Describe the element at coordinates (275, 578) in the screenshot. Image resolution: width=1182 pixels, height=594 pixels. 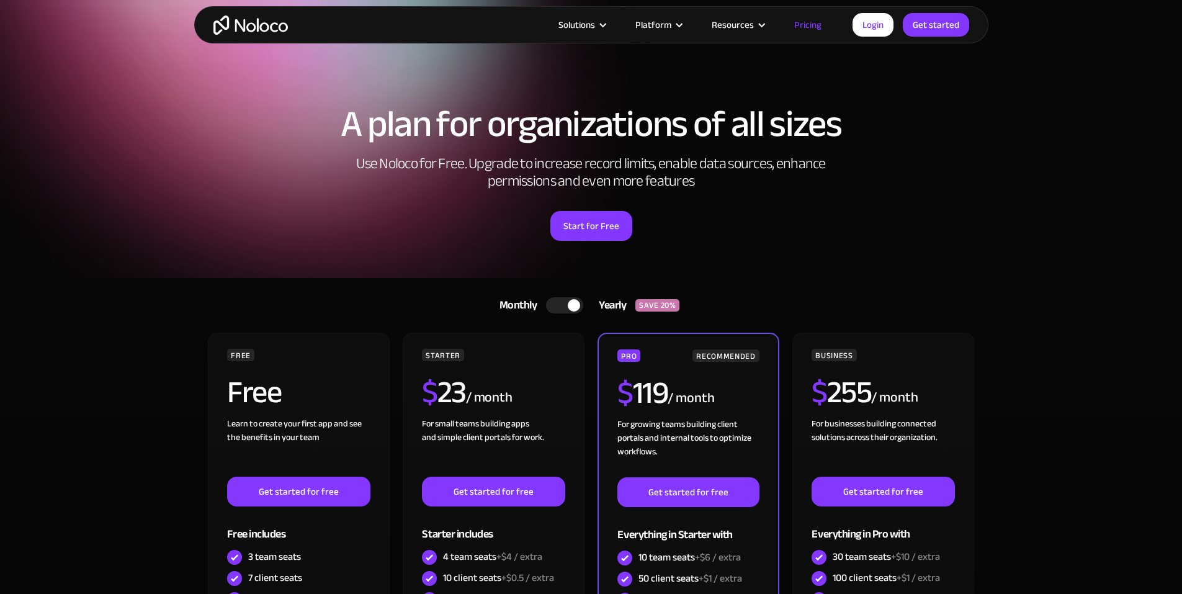
I see `div: 7 client seats` at that location.